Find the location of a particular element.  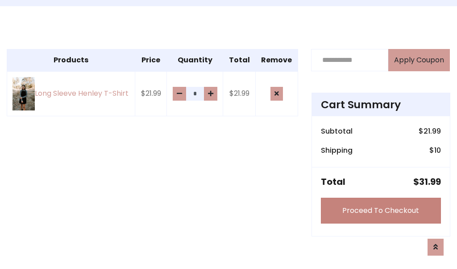

th: Total is located at coordinates (239, 60).